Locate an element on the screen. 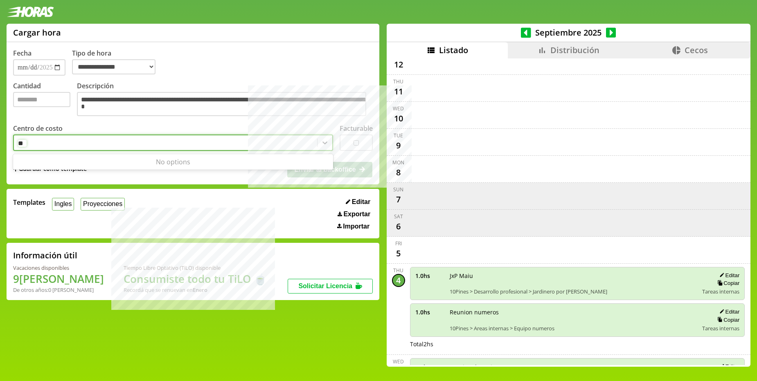  div: scrollable content is located at coordinates (568, 212).